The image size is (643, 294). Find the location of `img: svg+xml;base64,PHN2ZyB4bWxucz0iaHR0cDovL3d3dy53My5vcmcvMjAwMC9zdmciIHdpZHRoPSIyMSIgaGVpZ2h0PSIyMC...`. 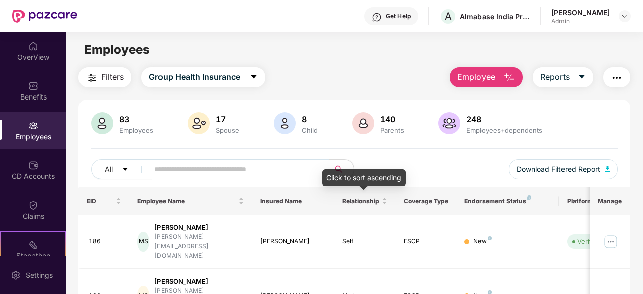

img: svg+xml;base64,PHN2ZyB4bWxucz0iaHR0cDovL3d3dy53My5vcmcvMjAwMC9zdmciIHdpZHRoPSIyMSIgaGVpZ2h0PSIyMC... is located at coordinates (33, 245).